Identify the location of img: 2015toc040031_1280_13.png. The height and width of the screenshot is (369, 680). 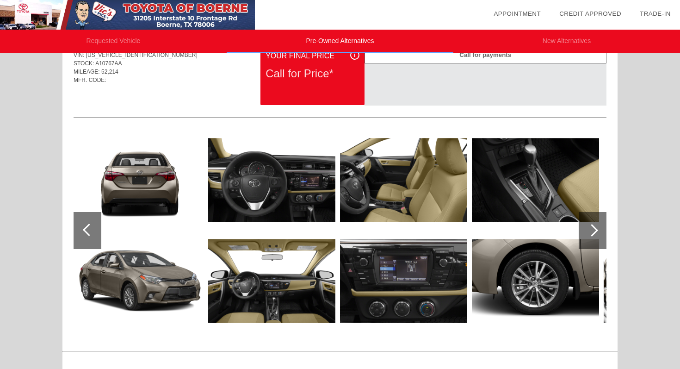
(403, 180).